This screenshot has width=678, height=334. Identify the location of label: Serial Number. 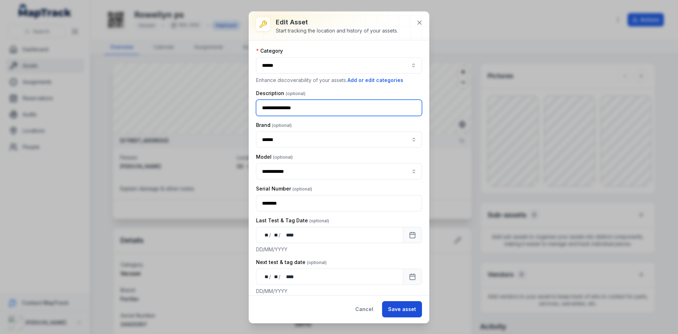
(284, 189).